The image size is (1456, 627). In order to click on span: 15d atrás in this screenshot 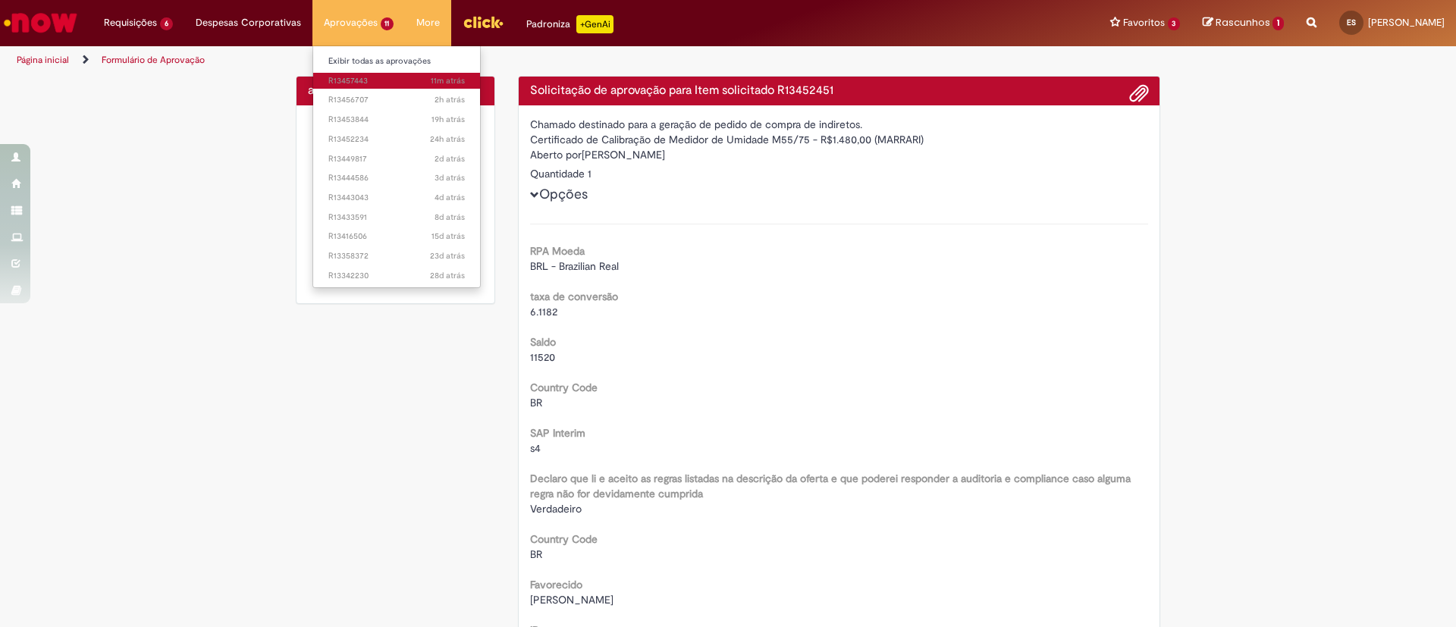, I will do `click(448, 236)`.